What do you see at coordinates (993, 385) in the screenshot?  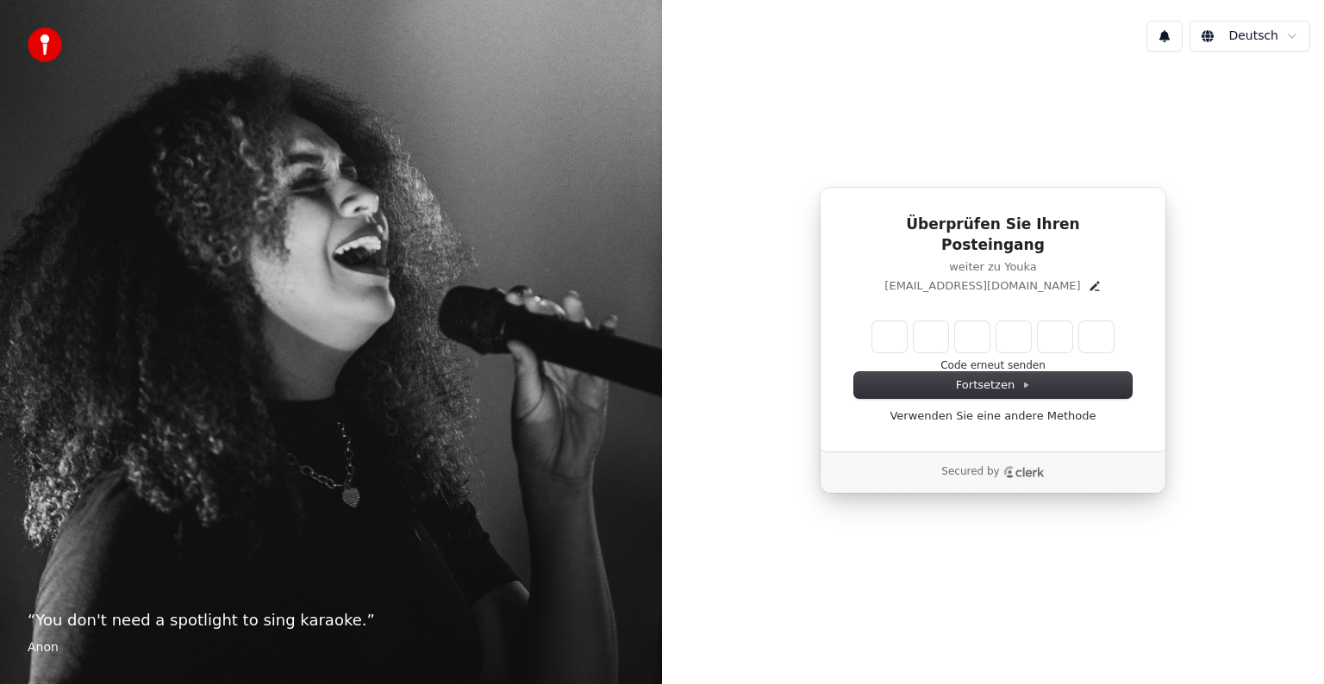 I see `span: Fortsetzen` at bounding box center [993, 385].